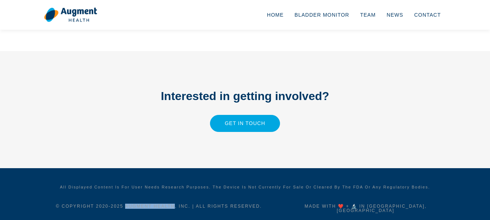 This screenshot has width=490, height=220. Describe the element at coordinates (427, 15) in the screenshot. I see `a: Contact` at that location.